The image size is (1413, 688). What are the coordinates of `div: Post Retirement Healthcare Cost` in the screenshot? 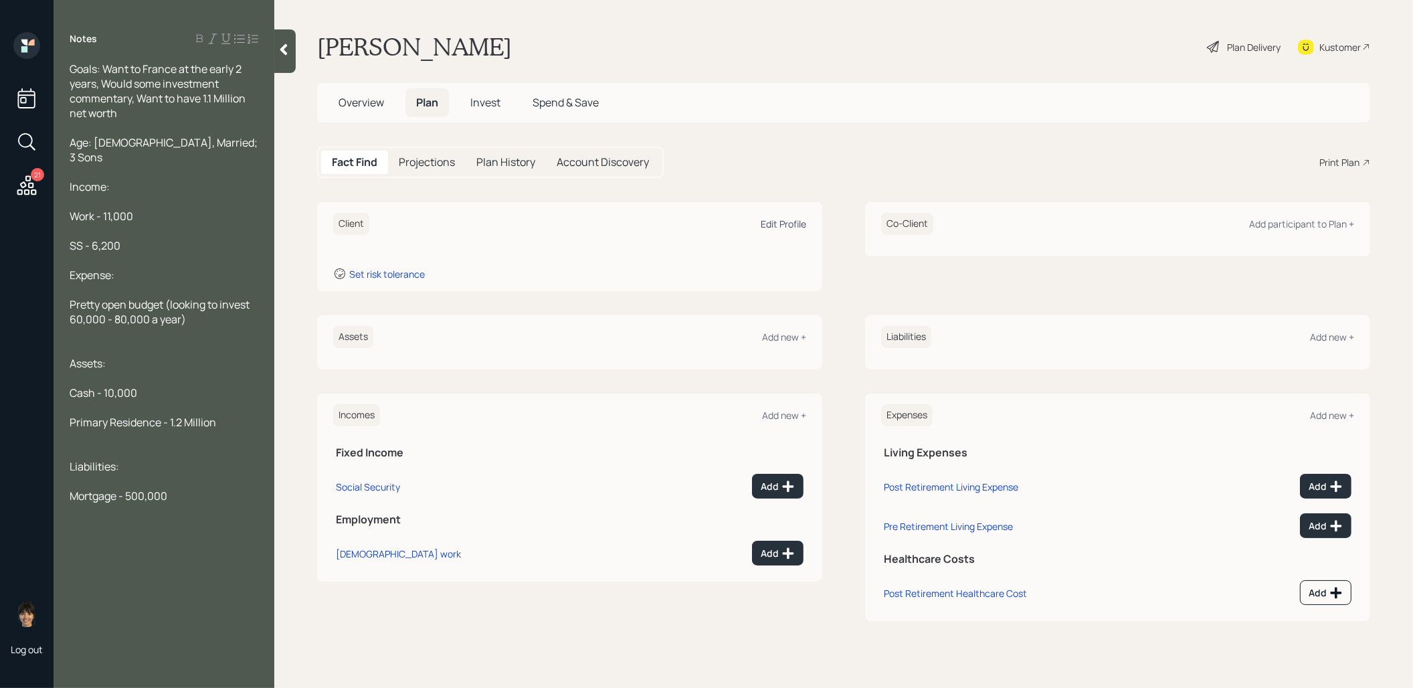 It's located at (955, 593).